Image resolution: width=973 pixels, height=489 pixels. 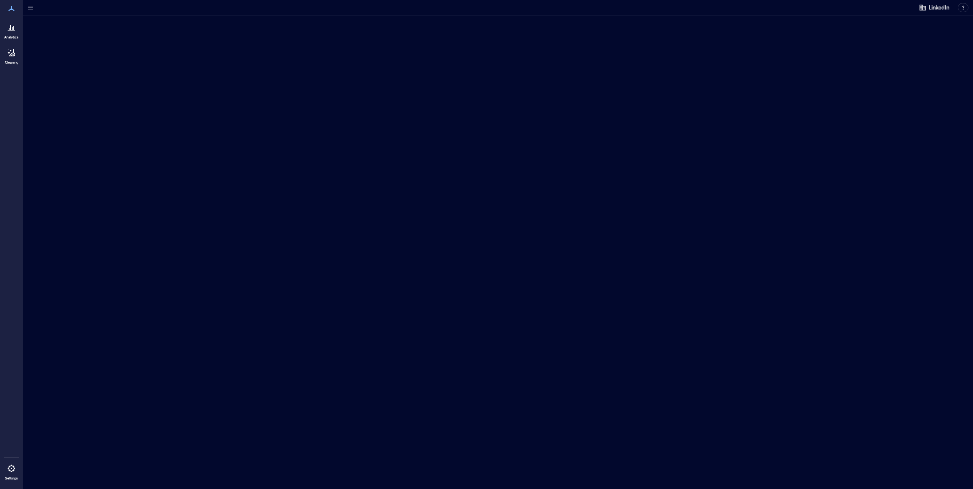 I want to click on p: Analytics, so click(x=11, y=37).